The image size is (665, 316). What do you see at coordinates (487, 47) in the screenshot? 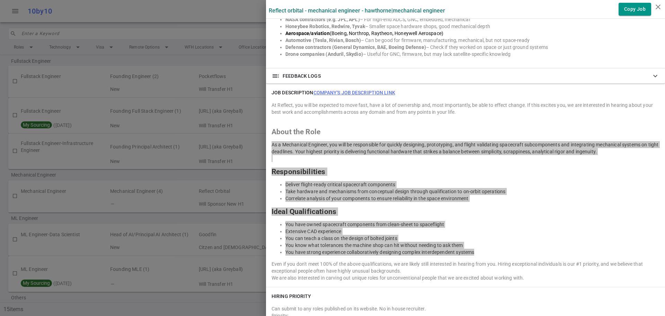
I see `span: – Check if they worked on space or just ground systems` at bounding box center [487, 47].